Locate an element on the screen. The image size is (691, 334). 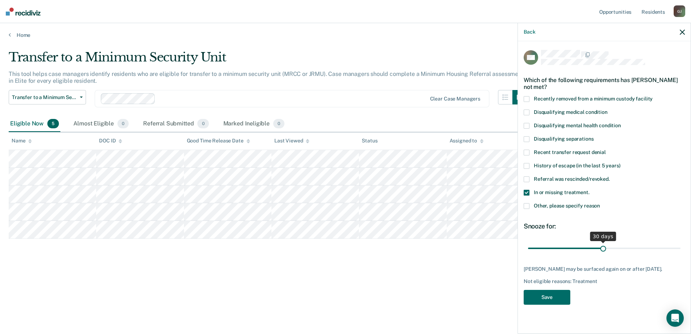
div: Good Time Release Date is located at coordinates (218, 141).